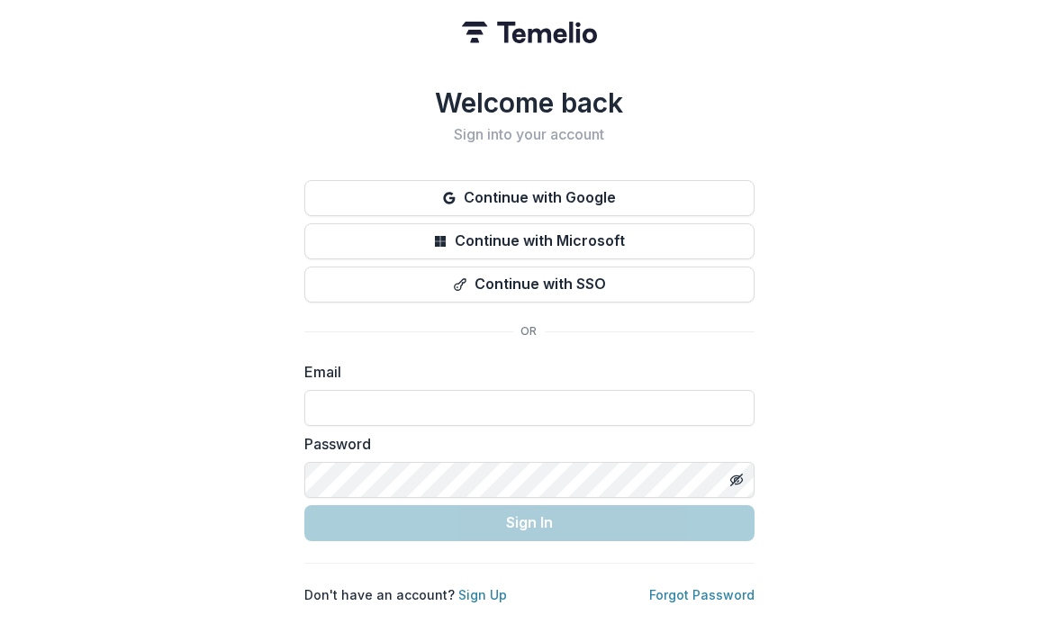  What do you see at coordinates (524, 372) in the screenshot?
I see `label: Email` at bounding box center [524, 372].